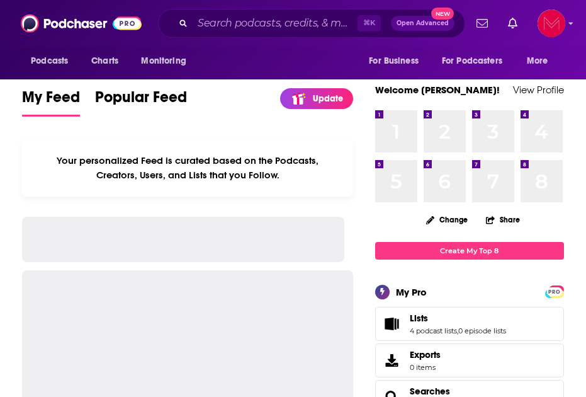  What do you see at coordinates (141, 101) in the screenshot?
I see `span: Popular Feed` at bounding box center [141, 101].